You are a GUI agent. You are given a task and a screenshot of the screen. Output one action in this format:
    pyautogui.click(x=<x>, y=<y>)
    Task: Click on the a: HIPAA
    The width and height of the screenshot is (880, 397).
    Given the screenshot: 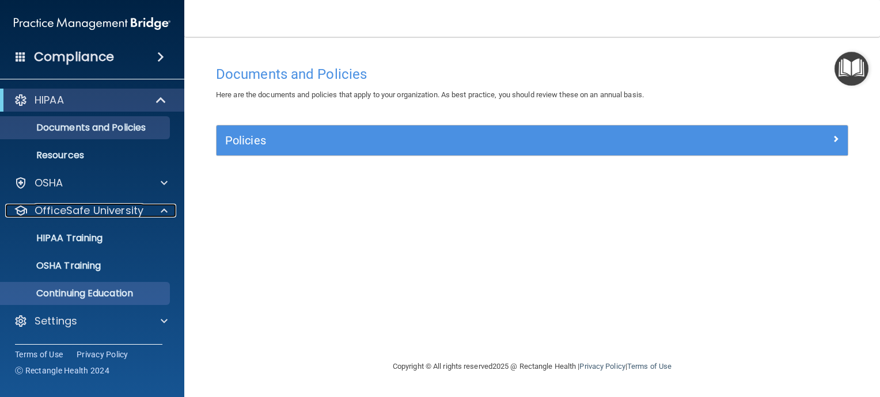 What is the action you would take?
    pyautogui.click(x=90, y=100)
    